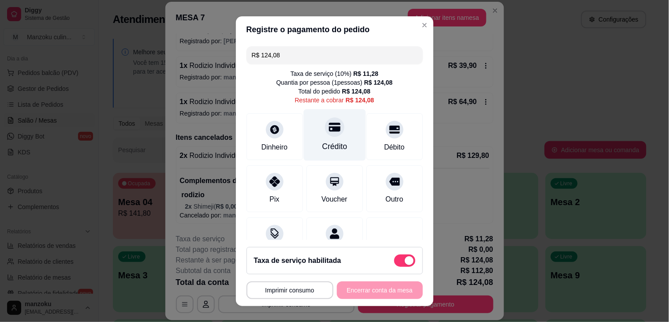  What do you see at coordinates (290, 290) in the screenshot?
I see `button: Imprimir consumo` at bounding box center [290, 290].